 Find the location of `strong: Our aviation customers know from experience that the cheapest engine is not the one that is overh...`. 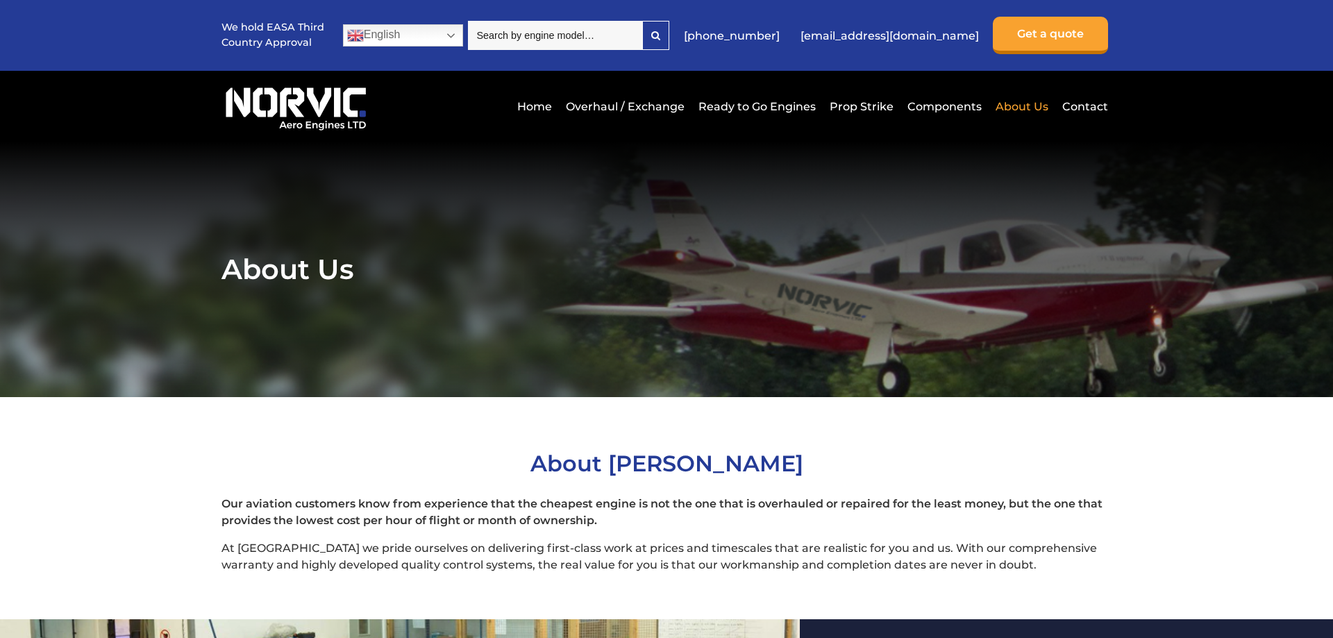

strong: Our aviation customers know from experience that the cheapest engine is not the one that is overh... is located at coordinates (661, 512).